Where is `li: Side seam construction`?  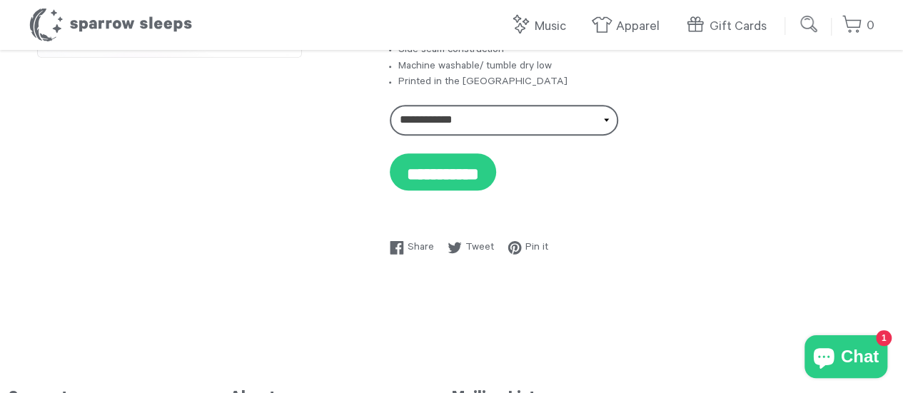
li: Side seam construction is located at coordinates (632, 51).